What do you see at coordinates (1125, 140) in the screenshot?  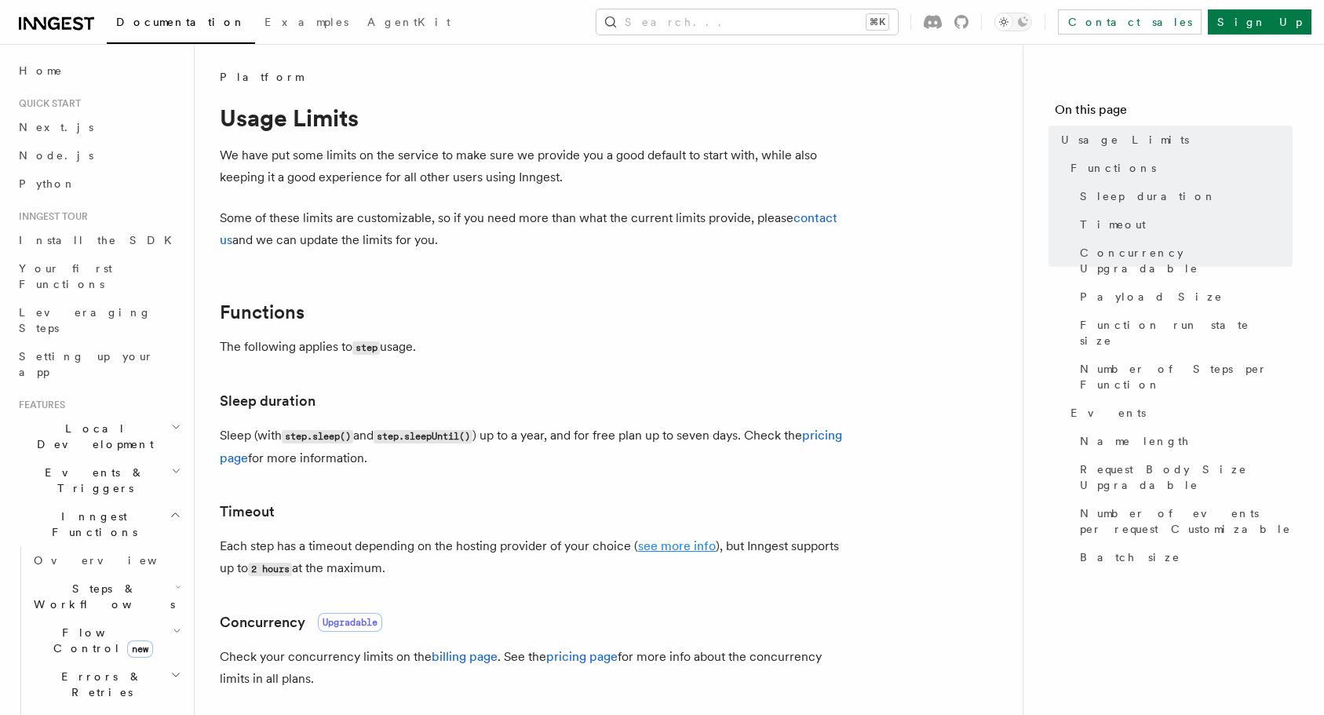 I see `span: Usage Limits` at bounding box center [1125, 140].